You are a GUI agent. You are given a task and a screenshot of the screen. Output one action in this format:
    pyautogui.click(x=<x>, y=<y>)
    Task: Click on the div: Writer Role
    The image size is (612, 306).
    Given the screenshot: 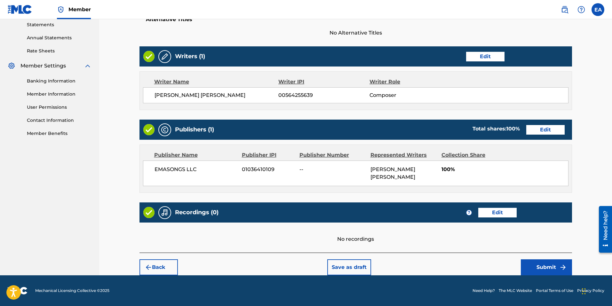 What is the action you would take?
    pyautogui.click(x=411, y=82)
    